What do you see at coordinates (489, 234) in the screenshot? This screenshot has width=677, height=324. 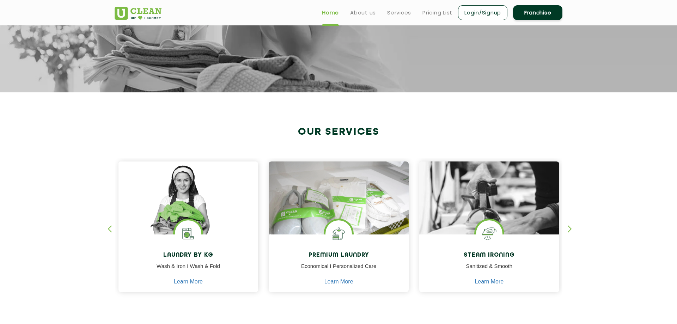 I see `img: steam iron` at bounding box center [489, 234].